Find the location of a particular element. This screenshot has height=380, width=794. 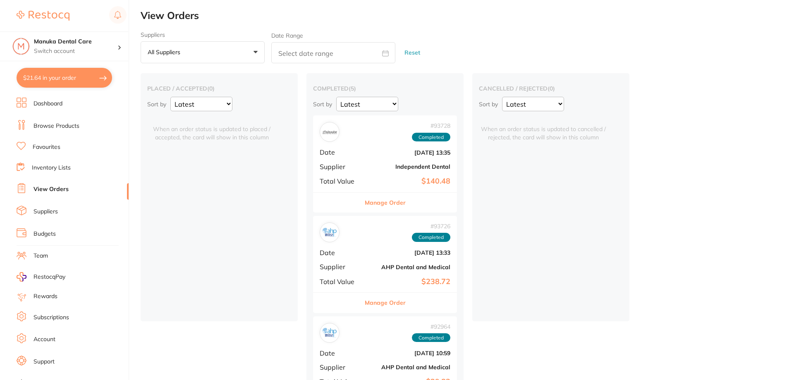

h2: completed ( 5 ) is located at coordinates (385, 88).